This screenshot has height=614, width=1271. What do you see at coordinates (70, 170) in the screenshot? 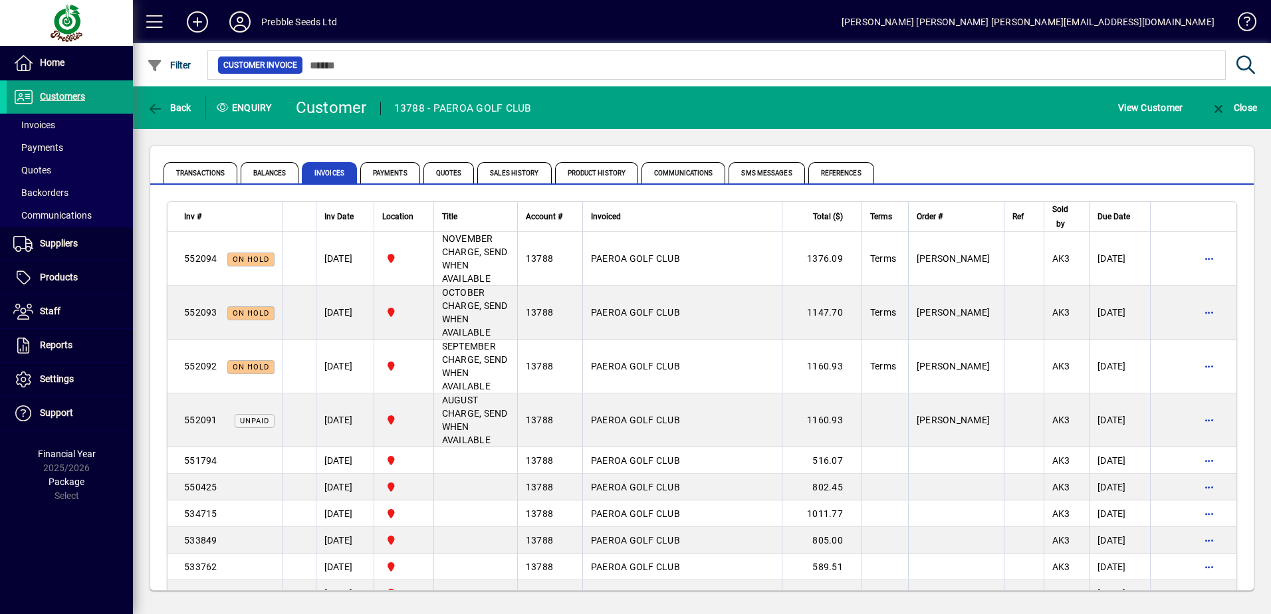
I see `a: Quotes` at bounding box center [70, 170].